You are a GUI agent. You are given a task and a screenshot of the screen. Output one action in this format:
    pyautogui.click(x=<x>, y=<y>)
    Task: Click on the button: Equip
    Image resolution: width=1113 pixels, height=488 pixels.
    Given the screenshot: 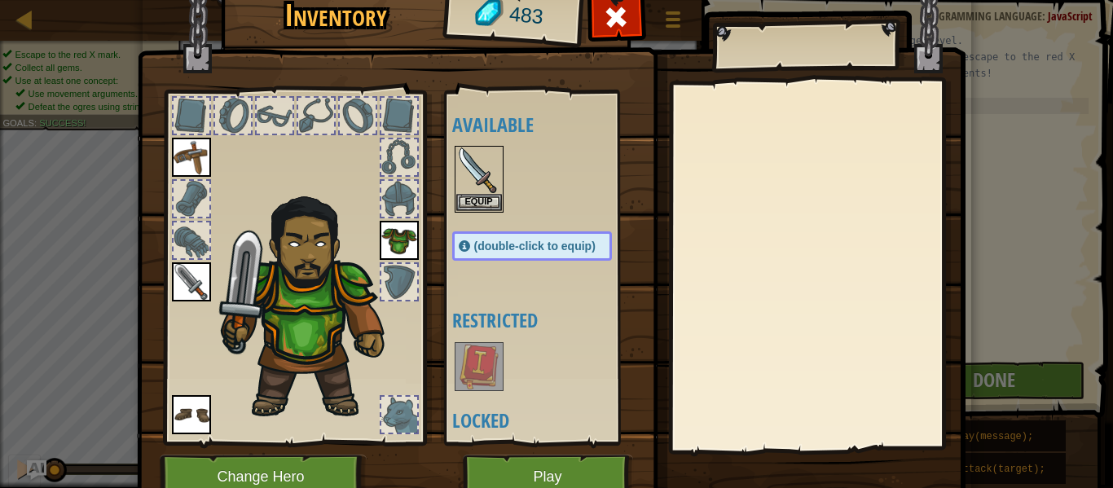 What is the action you would take?
    pyautogui.click(x=479, y=202)
    